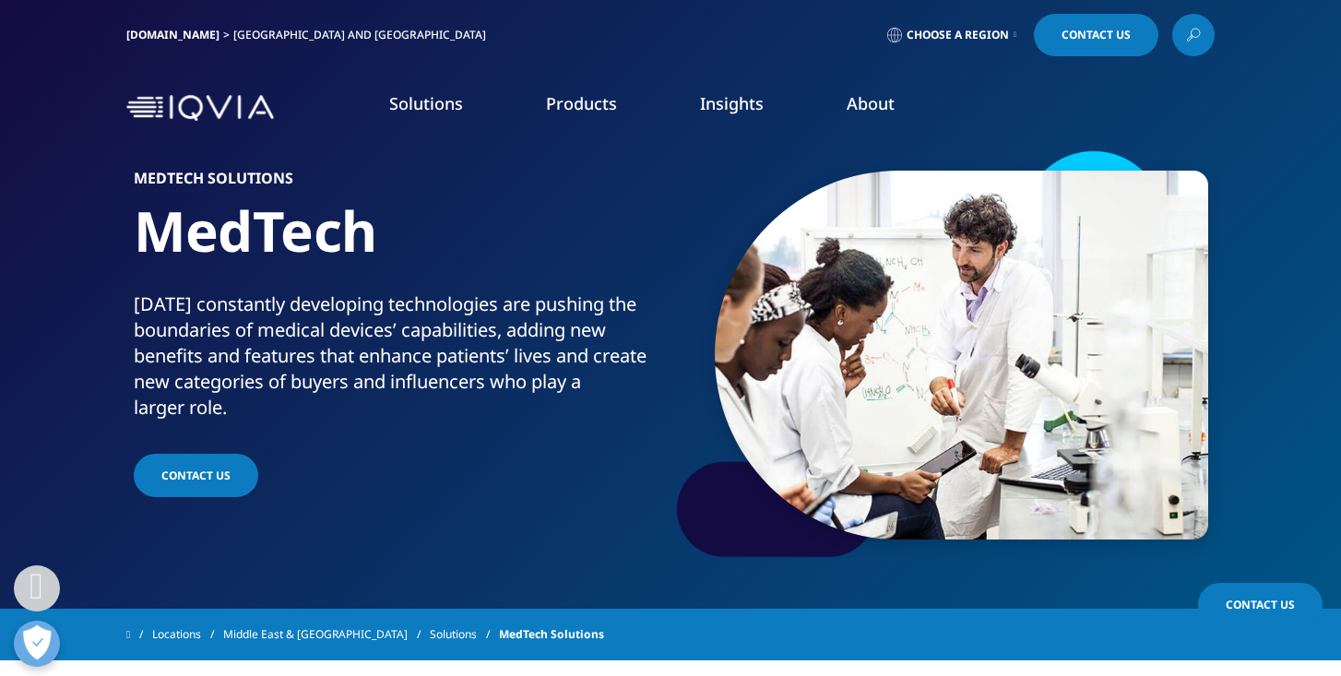 The height and width of the screenshot is (676, 1341). What do you see at coordinates (961, 355) in the screenshot?
I see `img: 163_scientists-in-meeting.jpg` at bounding box center [961, 355].